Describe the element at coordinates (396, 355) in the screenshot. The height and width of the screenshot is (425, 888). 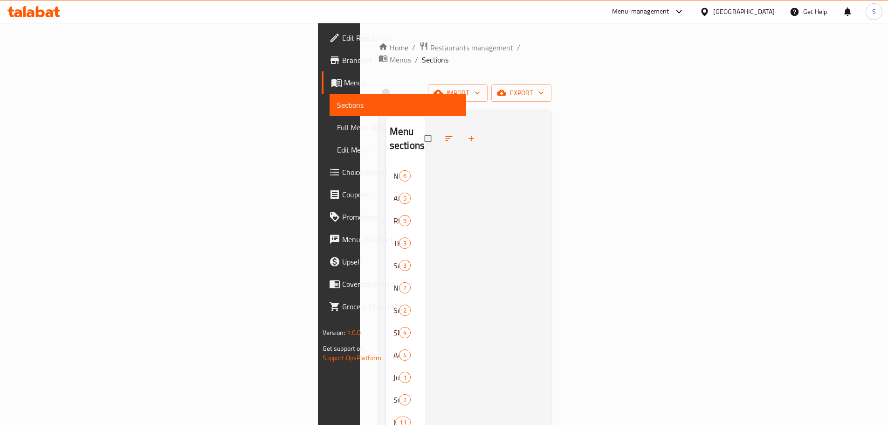
I see `div: Add On` at that location.